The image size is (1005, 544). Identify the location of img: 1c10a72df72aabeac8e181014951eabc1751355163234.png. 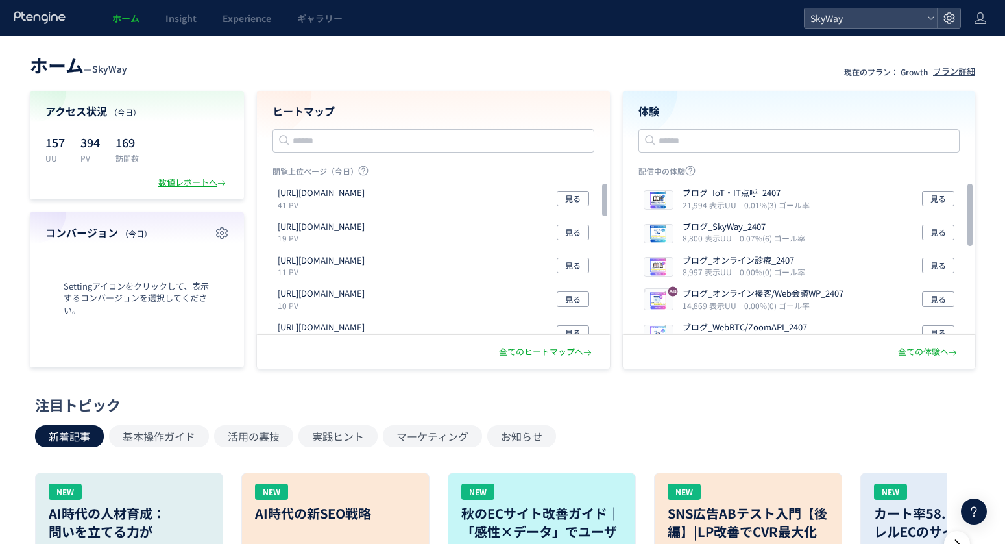
(658, 234).